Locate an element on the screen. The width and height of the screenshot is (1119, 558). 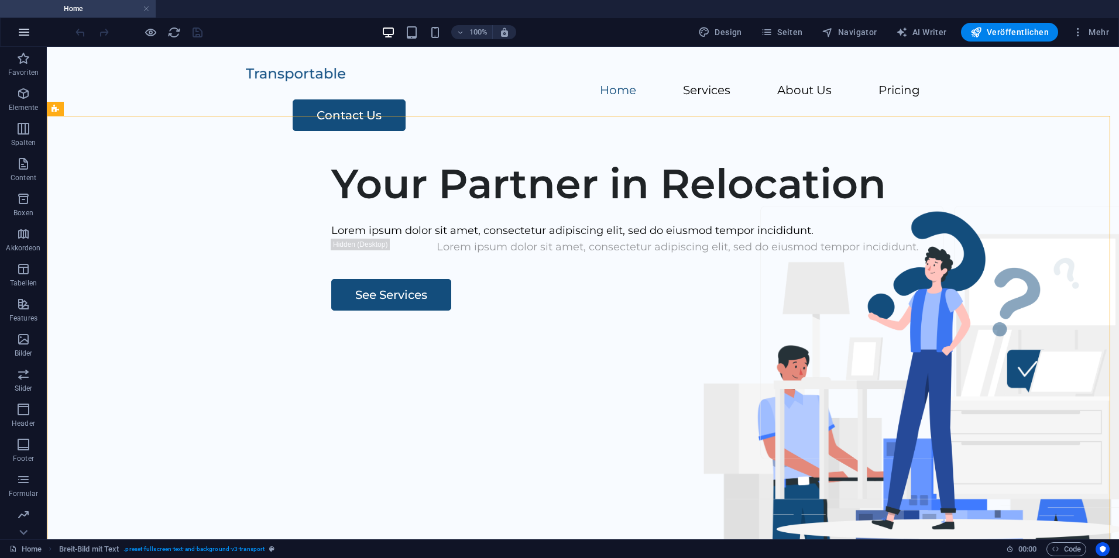
h6: Session-Zeit is located at coordinates (1021, 550).